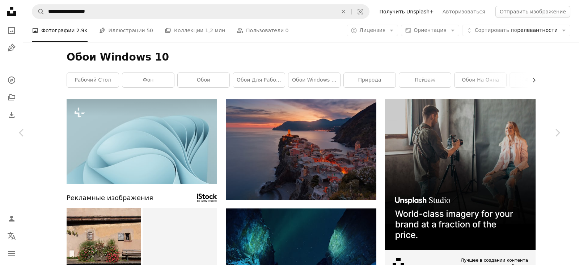  What do you see at coordinates (425, 80) in the screenshot?
I see `a: пейзаж` at bounding box center [425, 80].